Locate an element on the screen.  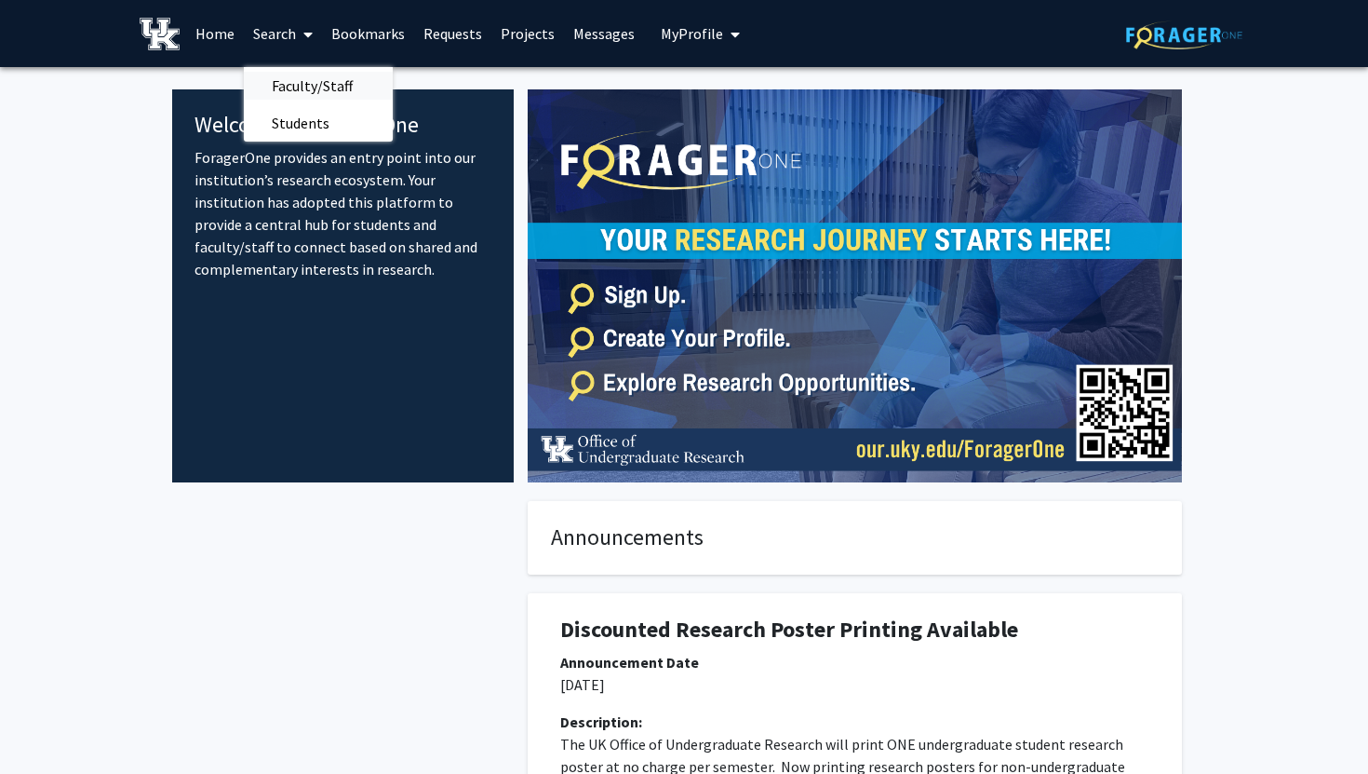
span: My Profile is located at coordinates (692, 34).